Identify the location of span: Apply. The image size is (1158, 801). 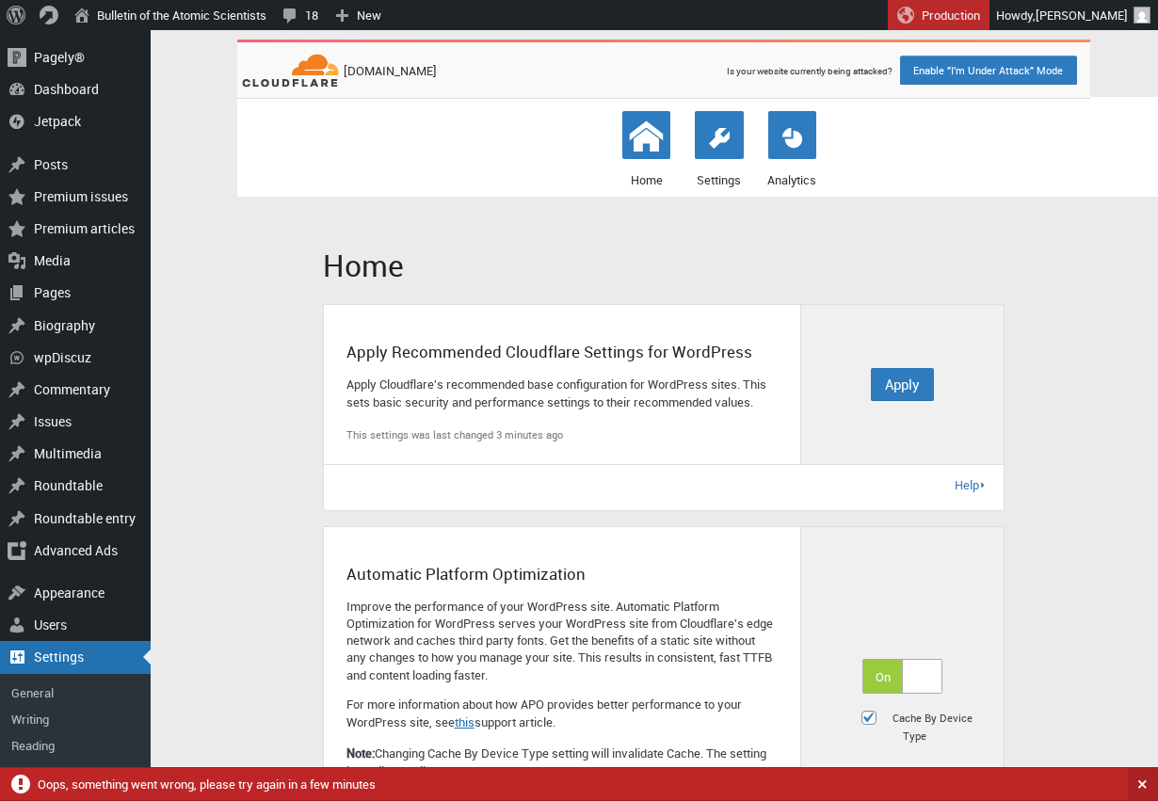
(902, 384).